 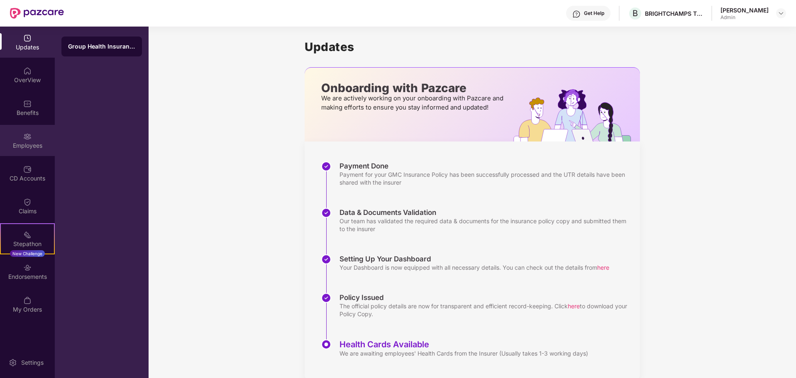 What do you see at coordinates (486, 225) in the screenshot?
I see `div: Our team has validated the required data & documents for the insurance policy copy and submitted ...` at bounding box center [486, 225].